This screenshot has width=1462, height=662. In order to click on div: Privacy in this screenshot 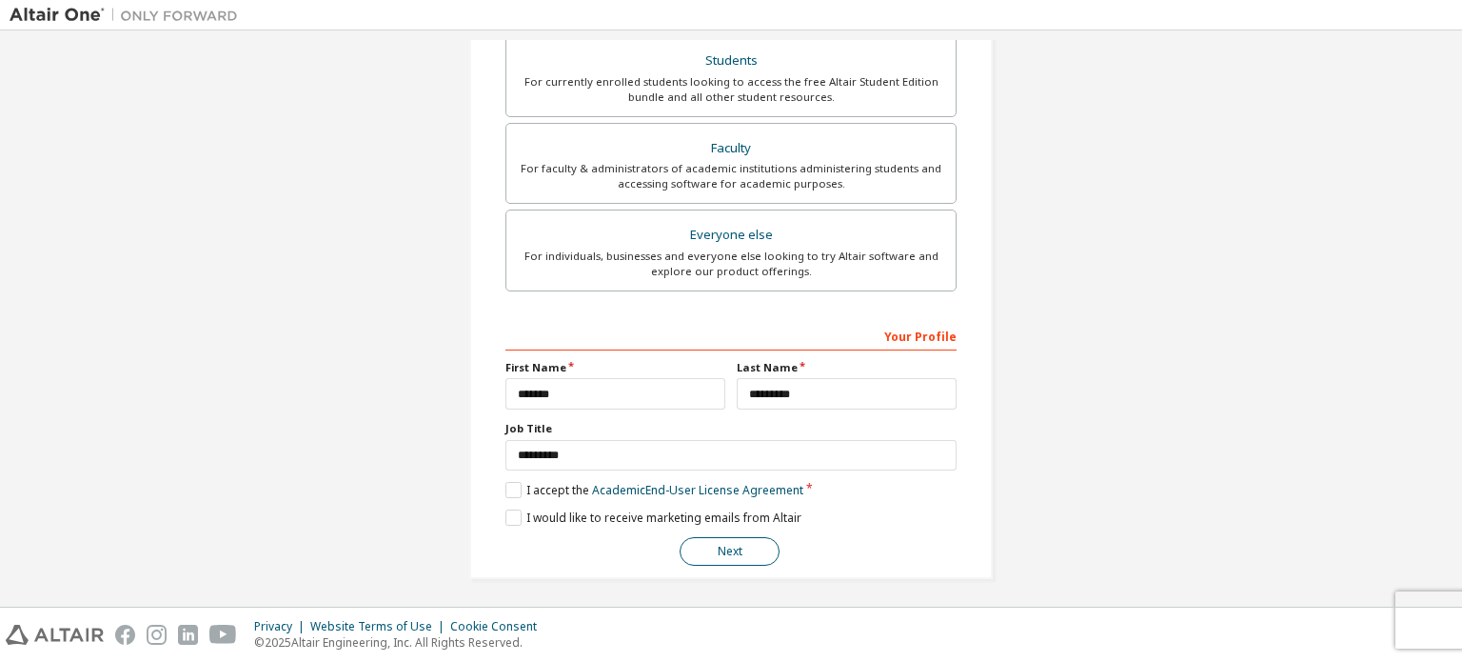, I will do `click(282, 626)`.